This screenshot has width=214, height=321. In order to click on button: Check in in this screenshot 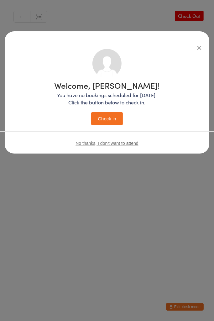, I will do `click(107, 119)`.